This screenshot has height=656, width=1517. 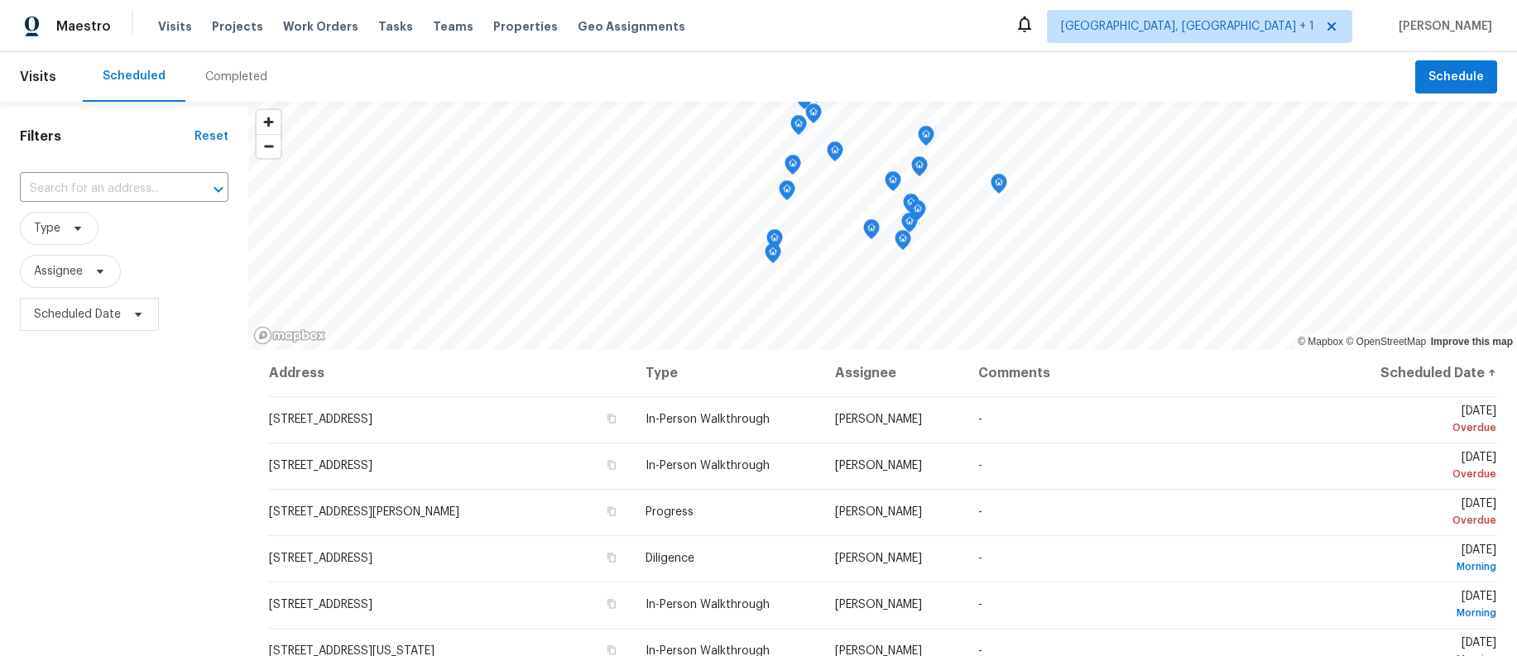 What do you see at coordinates (632, 26) in the screenshot?
I see `span: Geo Assignments` at bounding box center [632, 26].